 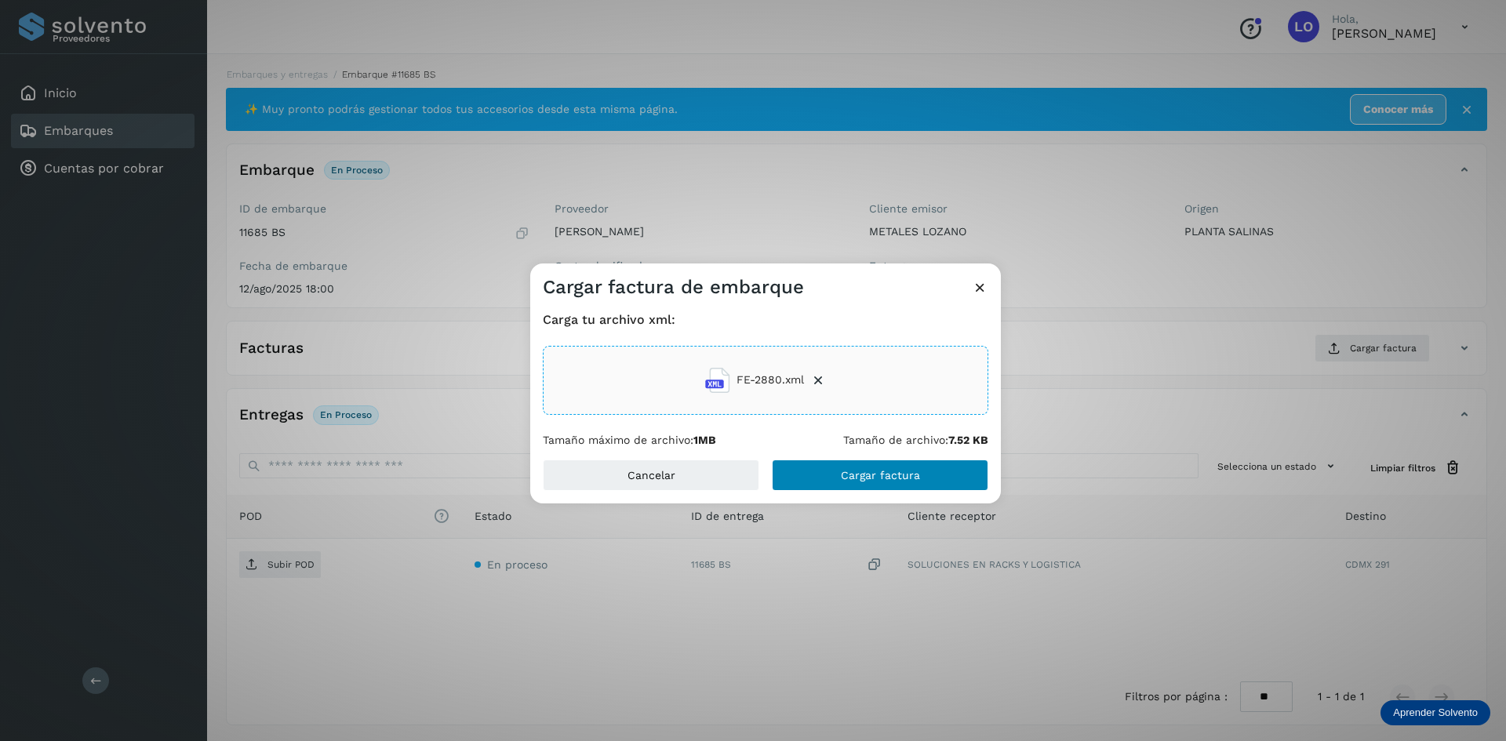 What do you see at coordinates (651, 475) in the screenshot?
I see `button: Cancelar` at bounding box center [651, 475].